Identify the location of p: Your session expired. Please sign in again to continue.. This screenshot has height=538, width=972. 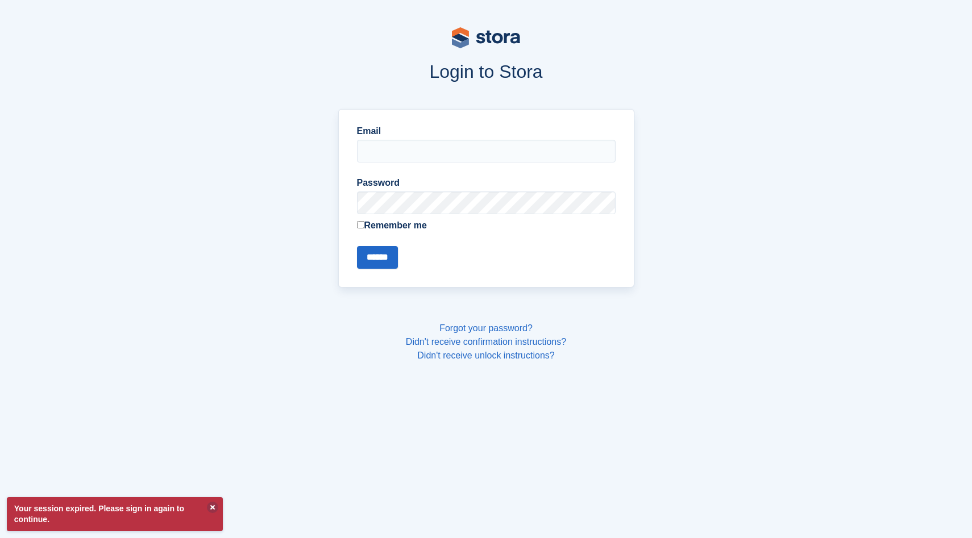
(115, 514).